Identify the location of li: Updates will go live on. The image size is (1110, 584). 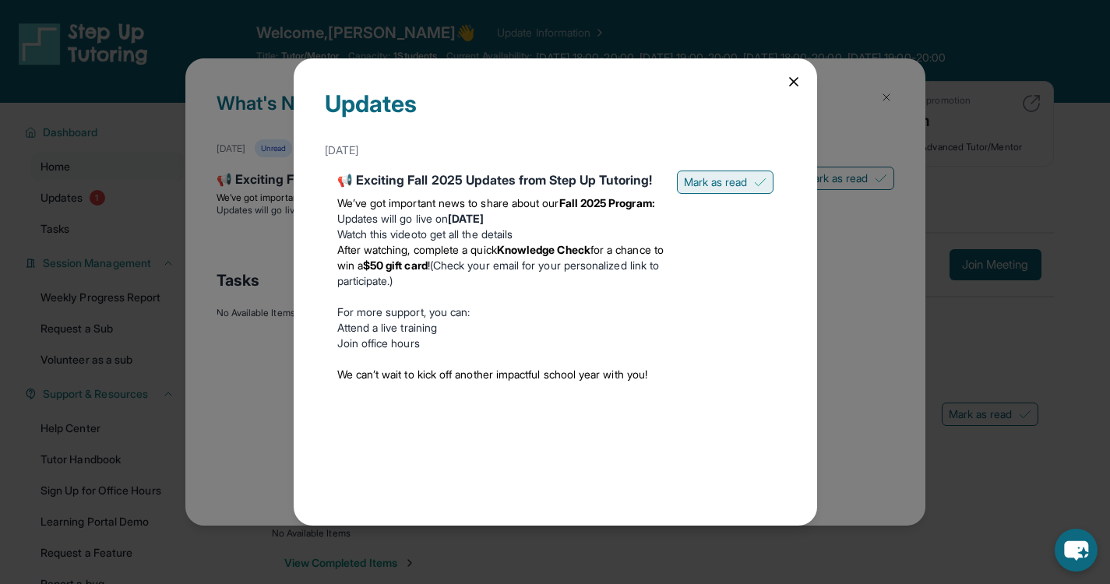
(501, 219).